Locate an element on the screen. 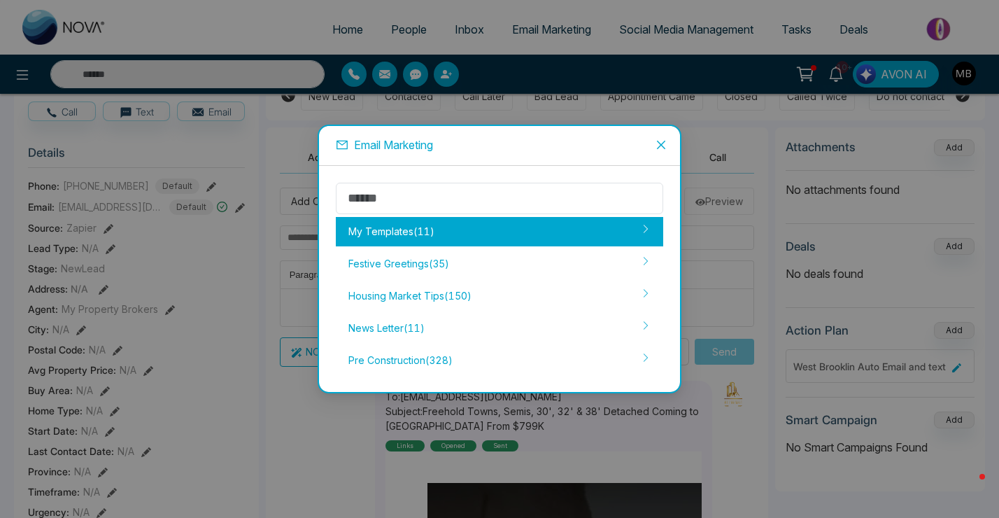 The height and width of the screenshot is (518, 999). button: Close is located at coordinates (661, 145).